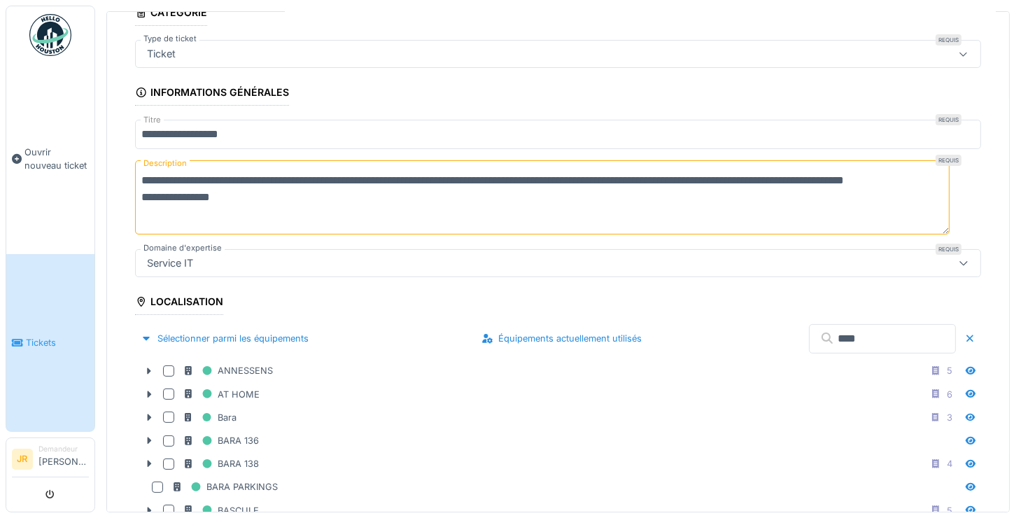 This screenshot has height=518, width=1021. What do you see at coordinates (220, 440) in the screenshot?
I see `div: BARA 136` at bounding box center [220, 440].